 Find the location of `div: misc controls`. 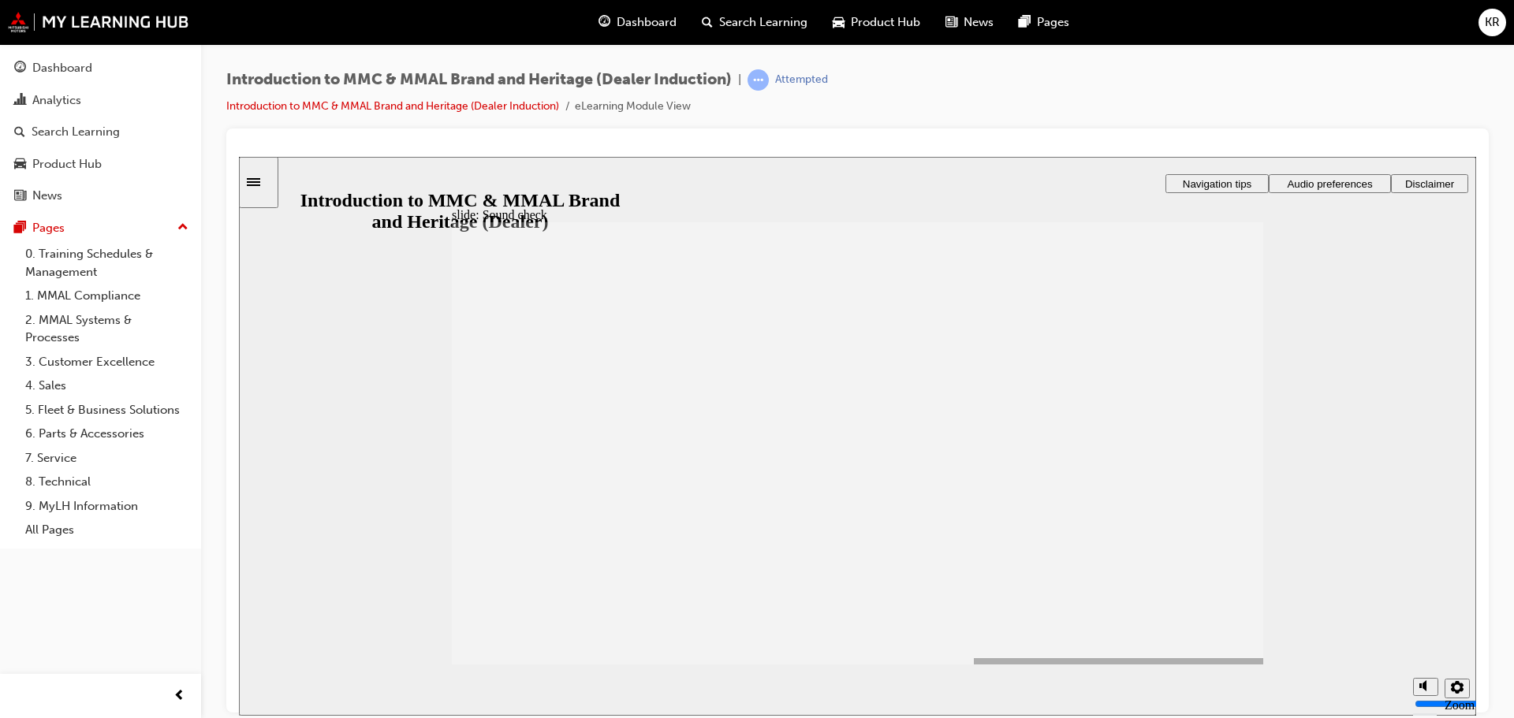

div: misc controls is located at coordinates (1198, 533).